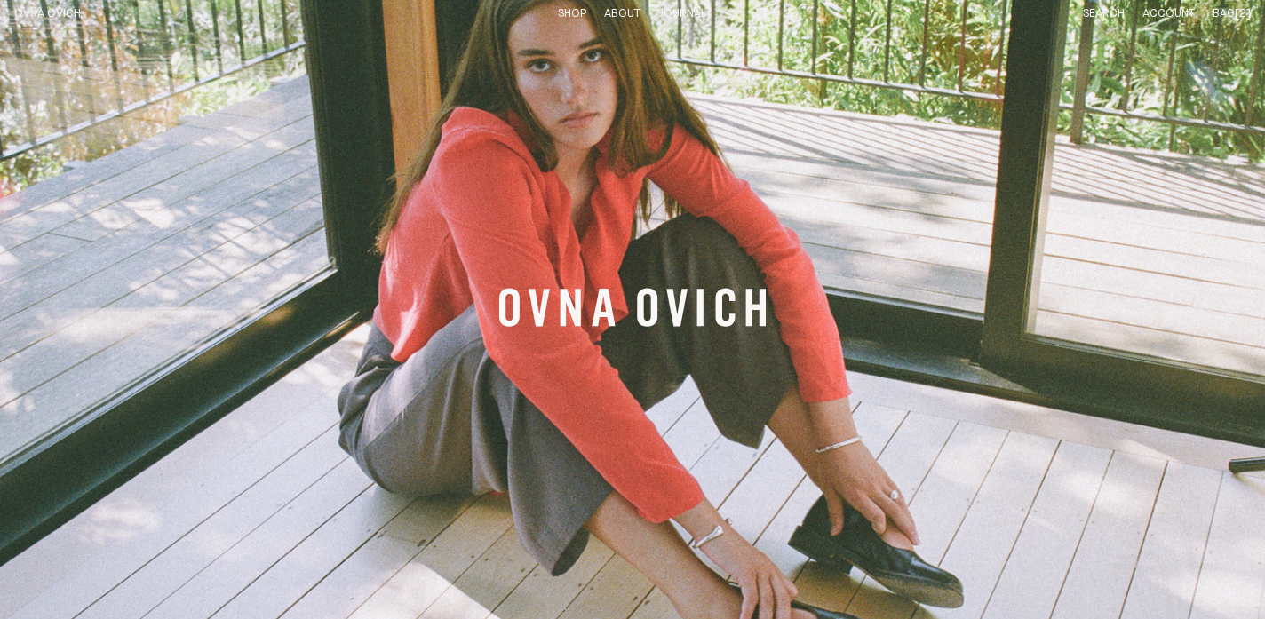  I want to click on a: Search, so click(1103, 13).